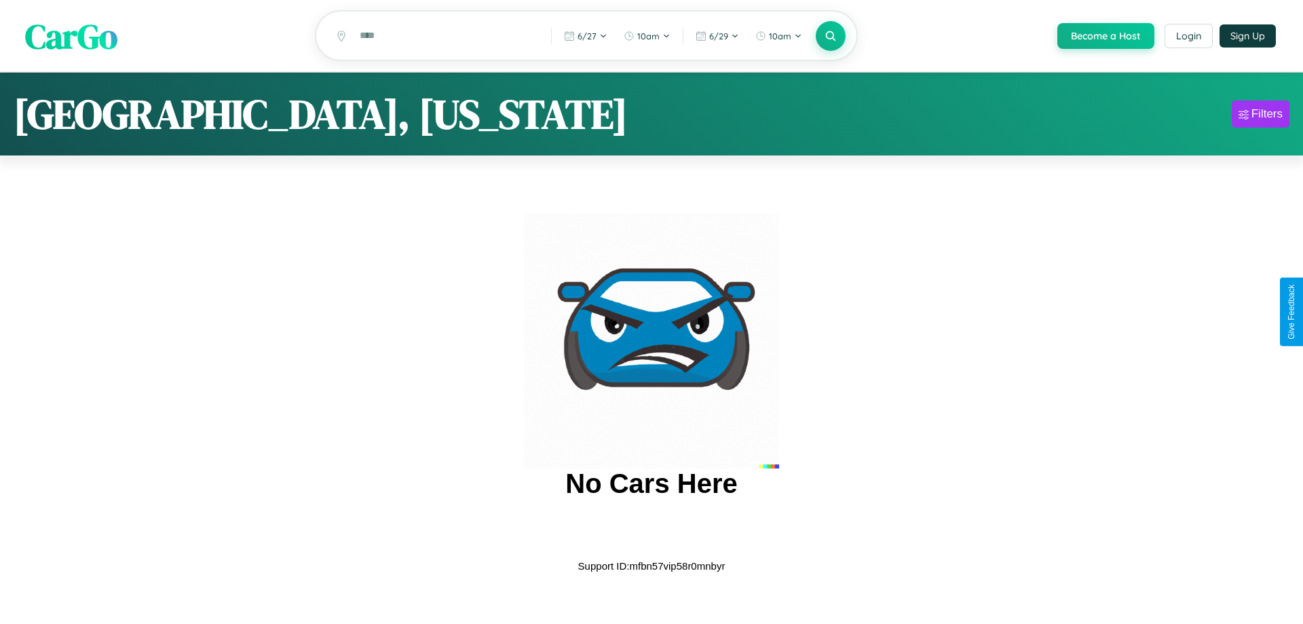 The image size is (1303, 624). What do you see at coordinates (717, 36) in the screenshot?
I see `button: 6/29` at bounding box center [717, 36].